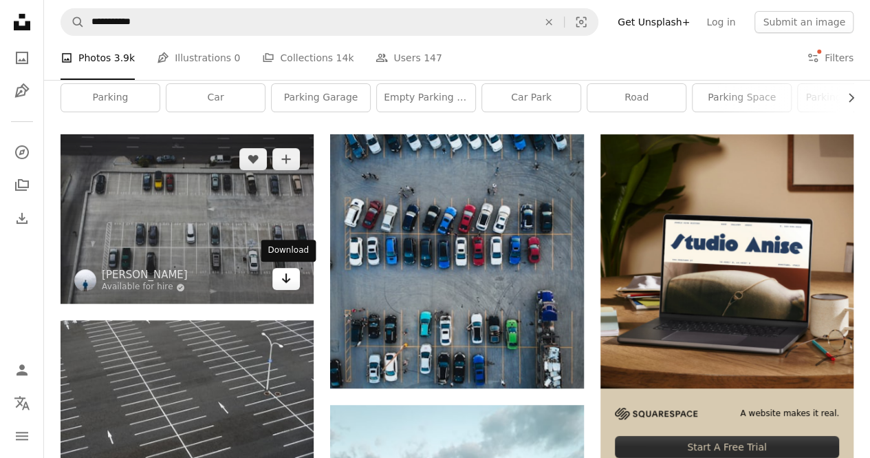  I want to click on a: road, so click(636, 98).